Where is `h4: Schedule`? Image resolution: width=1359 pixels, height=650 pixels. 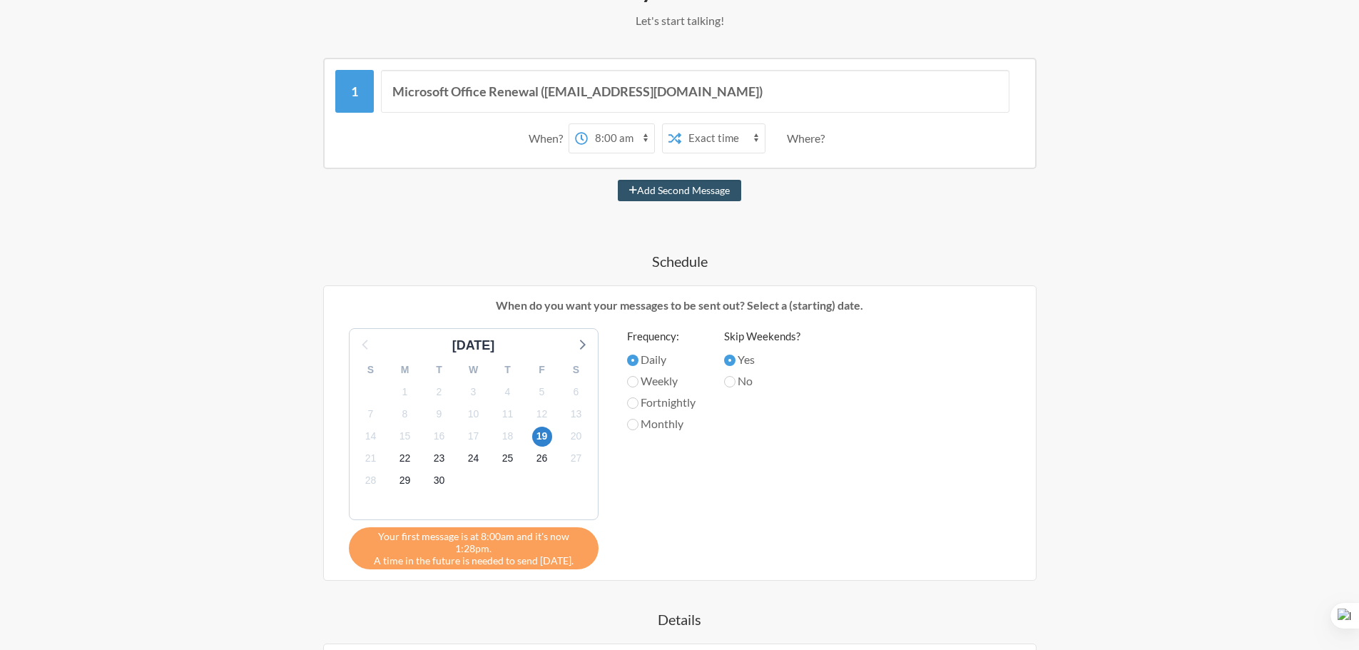 h4: Schedule is located at coordinates (680, 261).